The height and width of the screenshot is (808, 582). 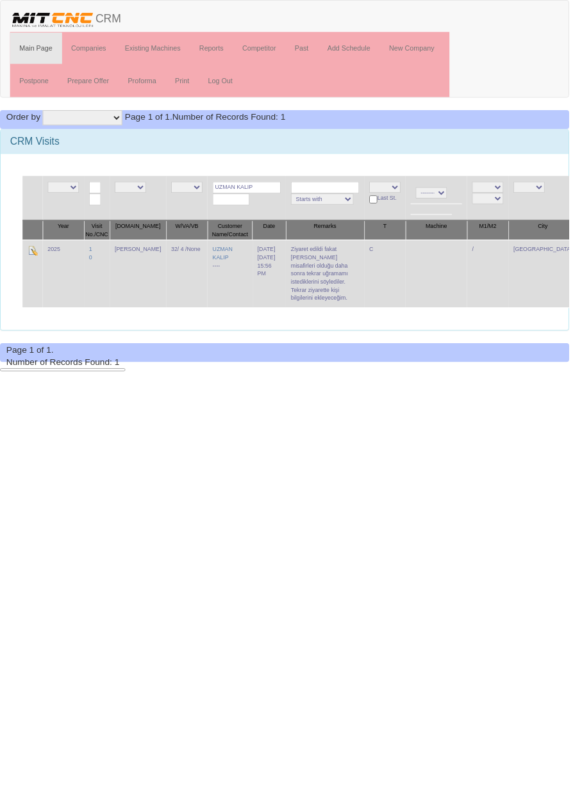 I want to click on a: Competitor, so click(x=265, y=49).